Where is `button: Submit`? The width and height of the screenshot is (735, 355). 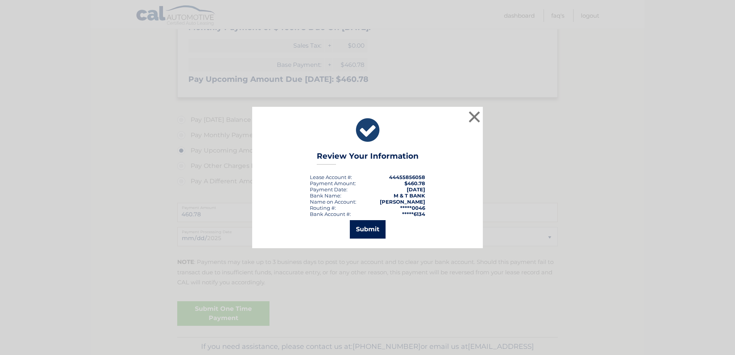
button: Submit is located at coordinates (367, 229).